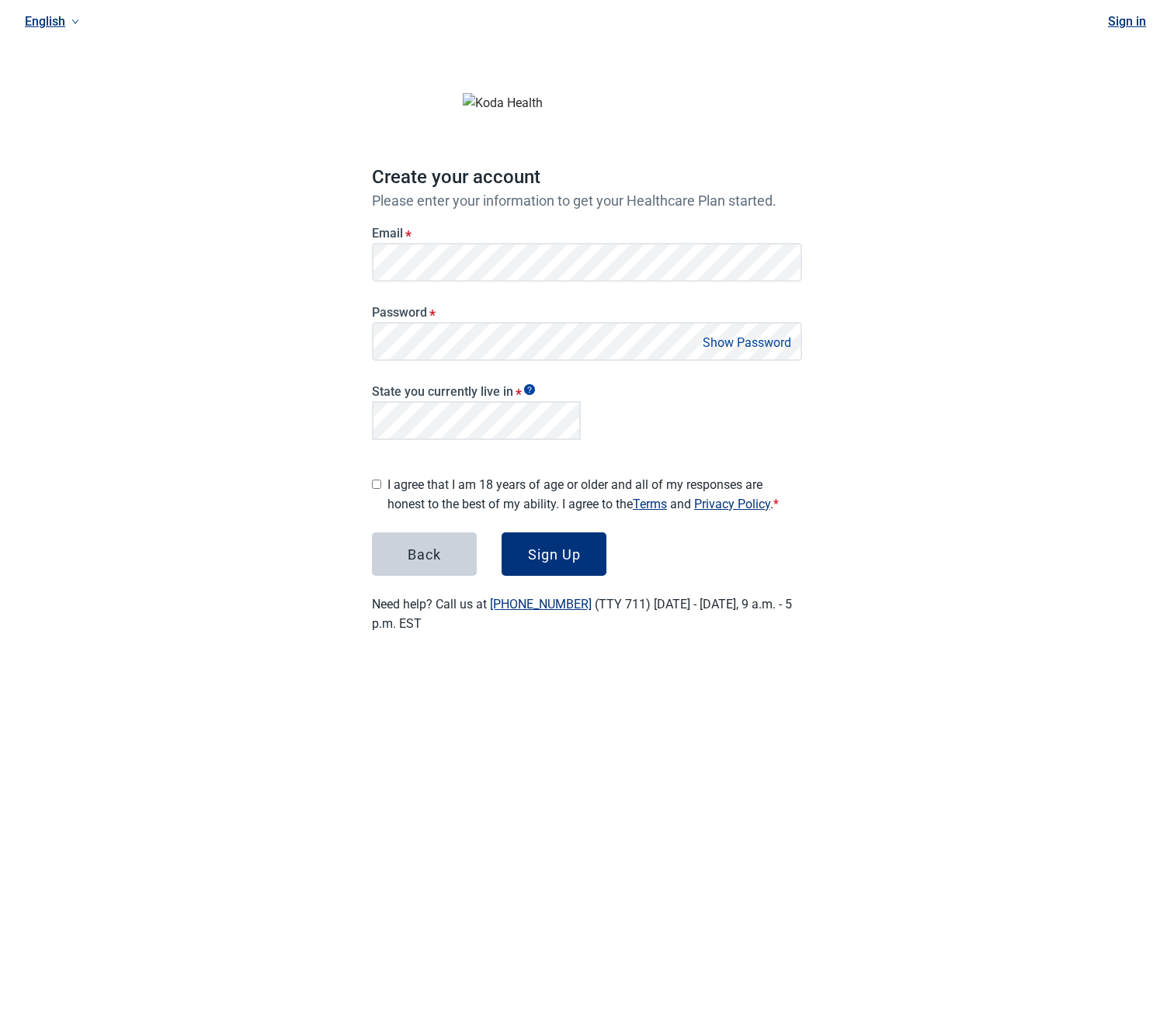  I want to click on main: Main content, so click(587, 348).